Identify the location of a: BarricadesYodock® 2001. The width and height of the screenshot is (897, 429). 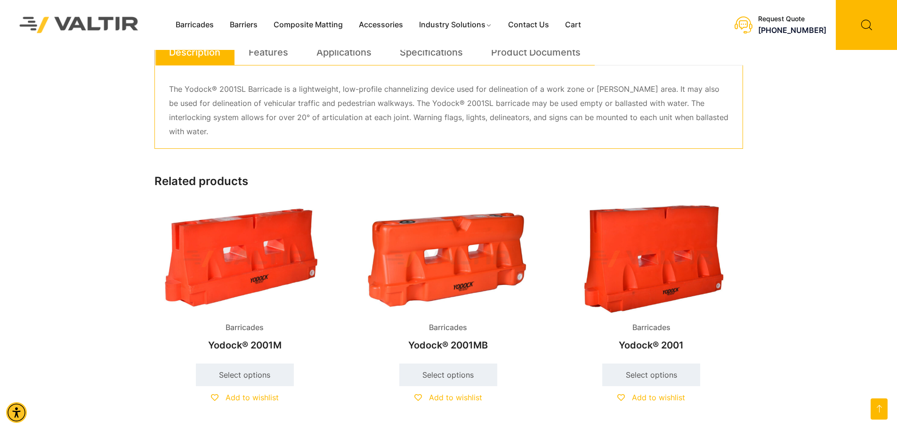
(651, 280).